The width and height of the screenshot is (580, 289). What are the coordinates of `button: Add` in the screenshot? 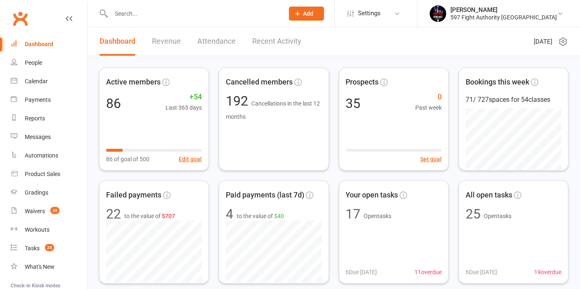 It's located at (306, 14).